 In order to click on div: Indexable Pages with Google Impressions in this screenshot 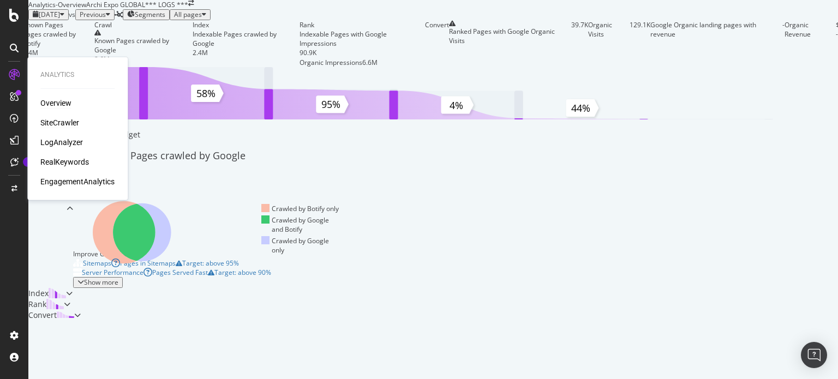, I will do `click(362, 39)`.